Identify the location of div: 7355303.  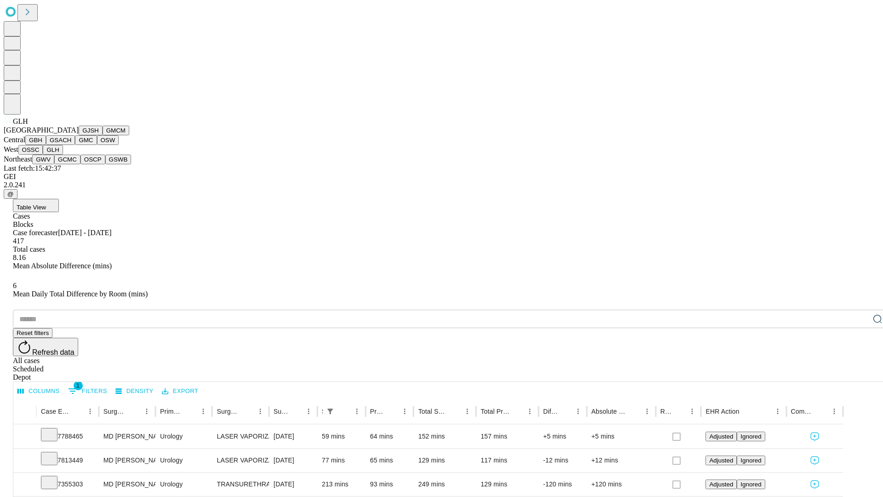
(68, 484).